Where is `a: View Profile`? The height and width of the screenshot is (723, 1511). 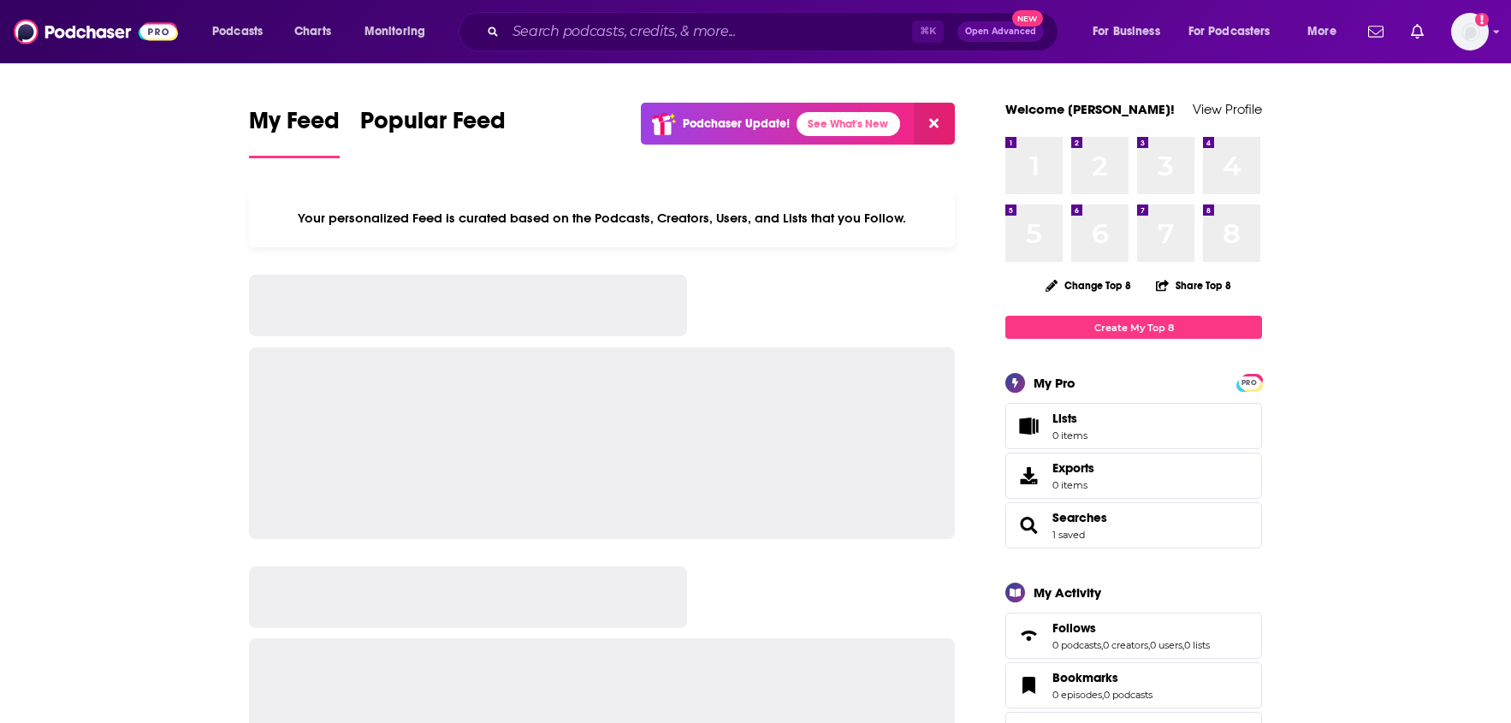 a: View Profile is located at coordinates (1227, 109).